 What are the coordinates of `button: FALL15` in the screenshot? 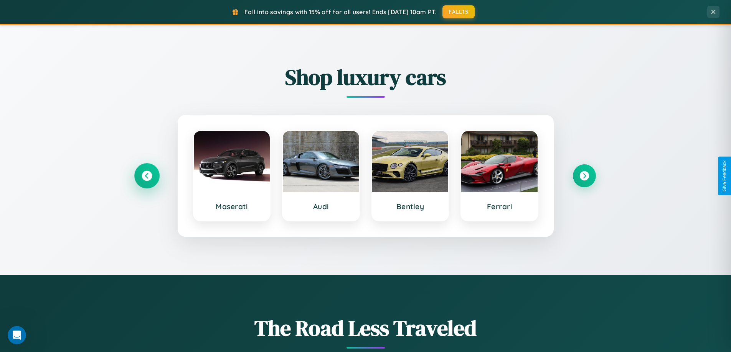 It's located at (458, 12).